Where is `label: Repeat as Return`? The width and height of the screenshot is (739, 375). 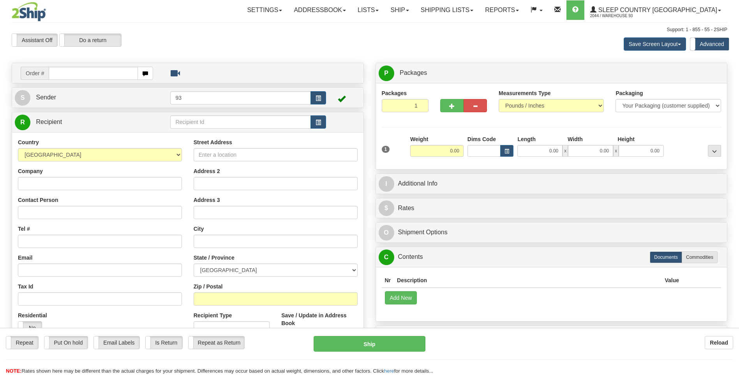 label: Repeat as Return is located at coordinates (216, 342).